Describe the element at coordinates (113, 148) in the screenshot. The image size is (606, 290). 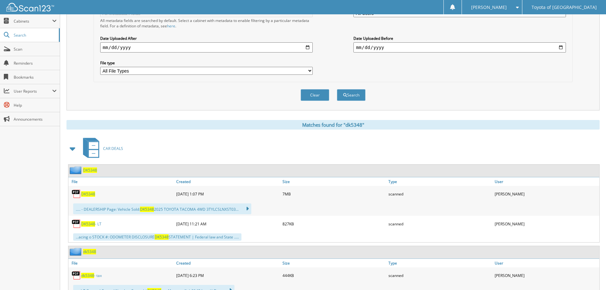
I see `span: CAR DEALS` at that location.